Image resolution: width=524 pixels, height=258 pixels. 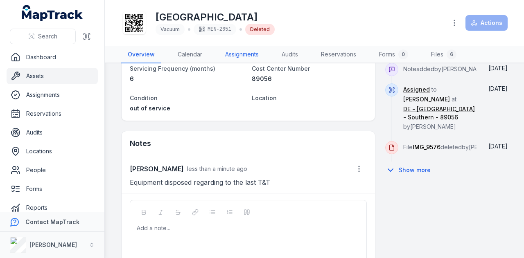 I want to click on span: 6, so click(x=132, y=79).